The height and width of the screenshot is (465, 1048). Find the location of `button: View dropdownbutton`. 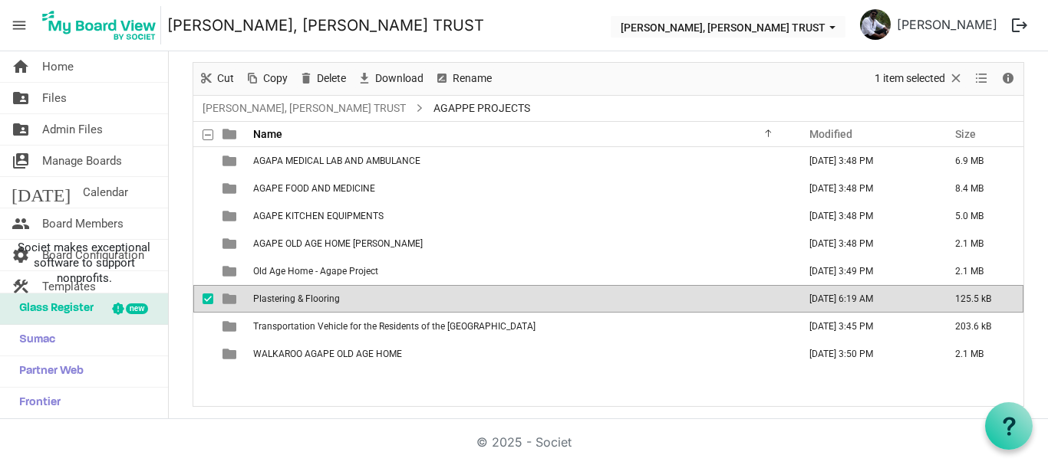

button: View dropdownbutton is located at coordinates (981, 78).